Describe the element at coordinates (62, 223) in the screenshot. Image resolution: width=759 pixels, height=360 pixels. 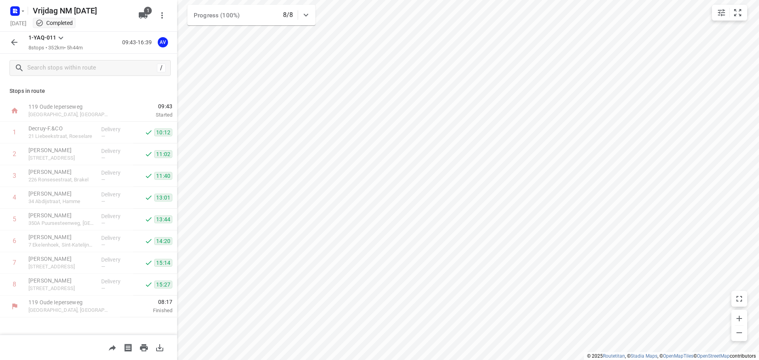
I see `p: 350A Puursesteenweg, Bornem` at that location.